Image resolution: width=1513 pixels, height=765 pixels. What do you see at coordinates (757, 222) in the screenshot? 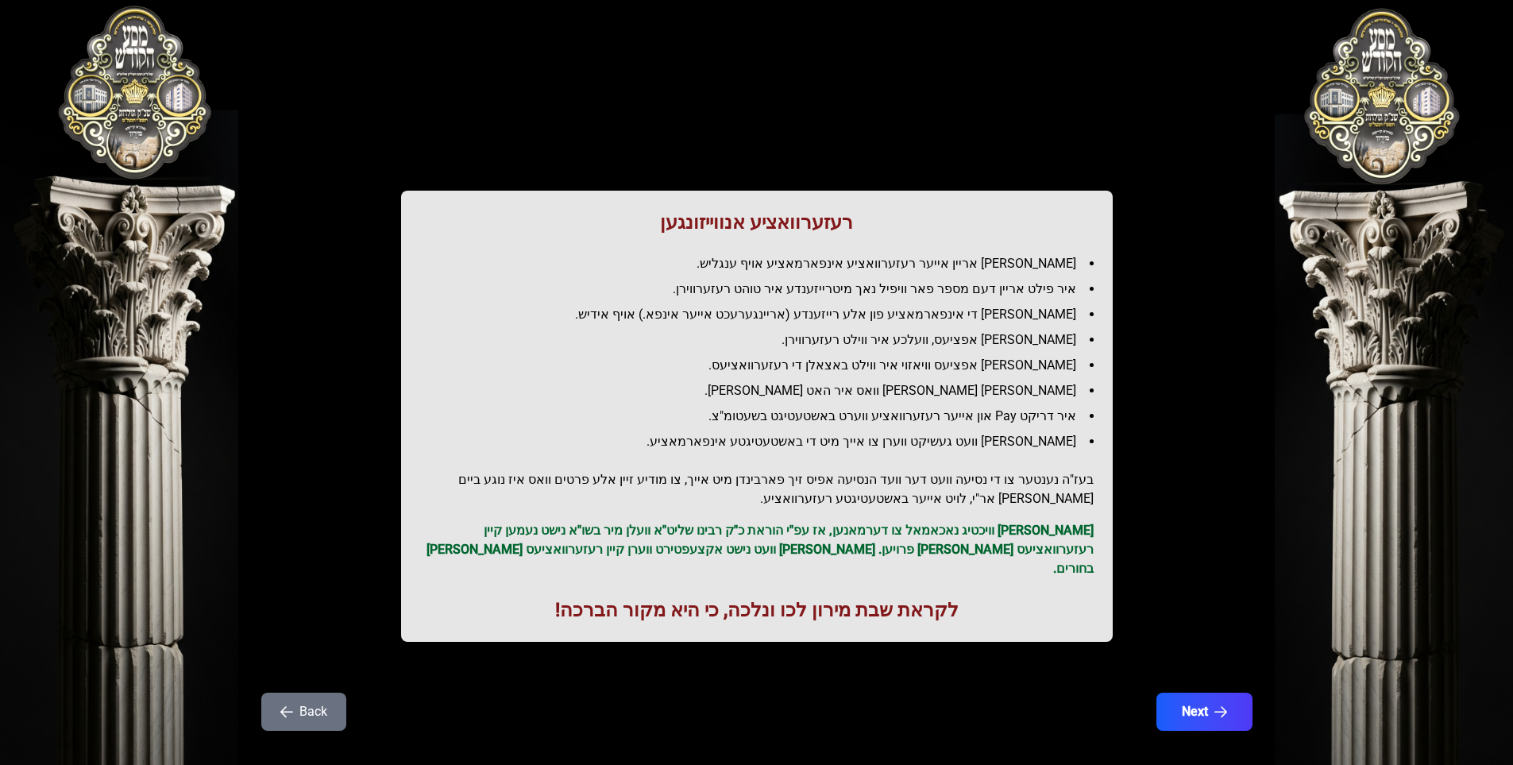
I see `h1: רעזערוואציע אנווייזונגען` at bounding box center [757, 222].